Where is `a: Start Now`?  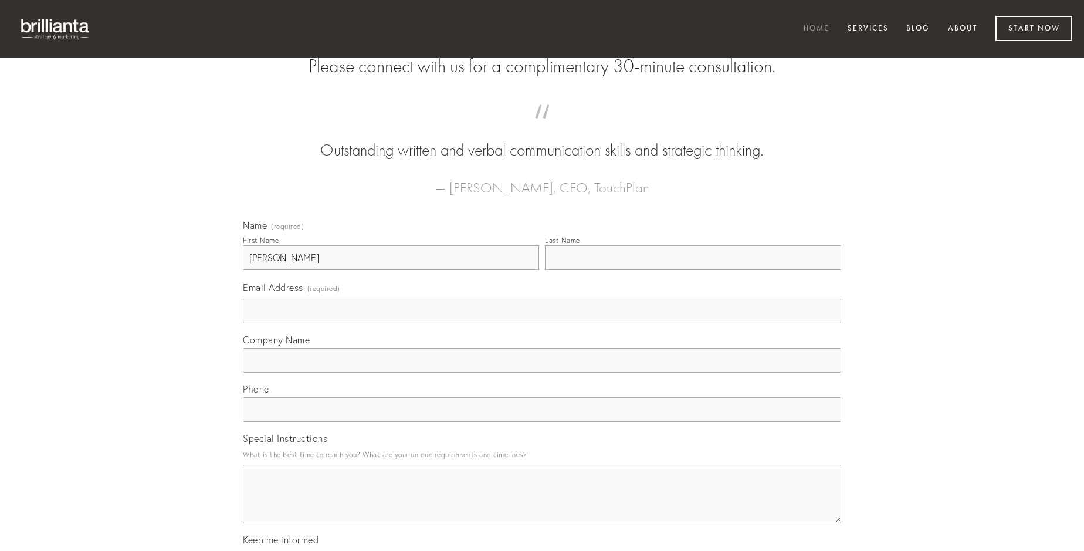
a: Start Now is located at coordinates (1034, 28).